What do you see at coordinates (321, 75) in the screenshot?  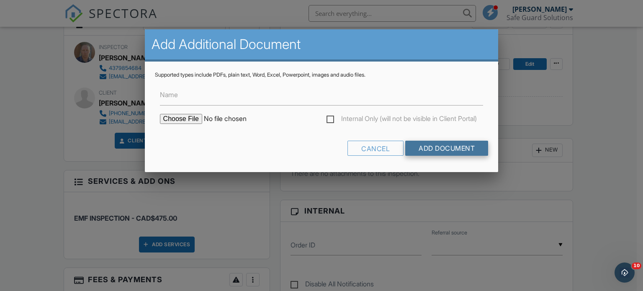 I see `div: Supported types include PDFs, plain text, Word, Excel, Powerpoint, images and audio files.` at bounding box center [321, 75].